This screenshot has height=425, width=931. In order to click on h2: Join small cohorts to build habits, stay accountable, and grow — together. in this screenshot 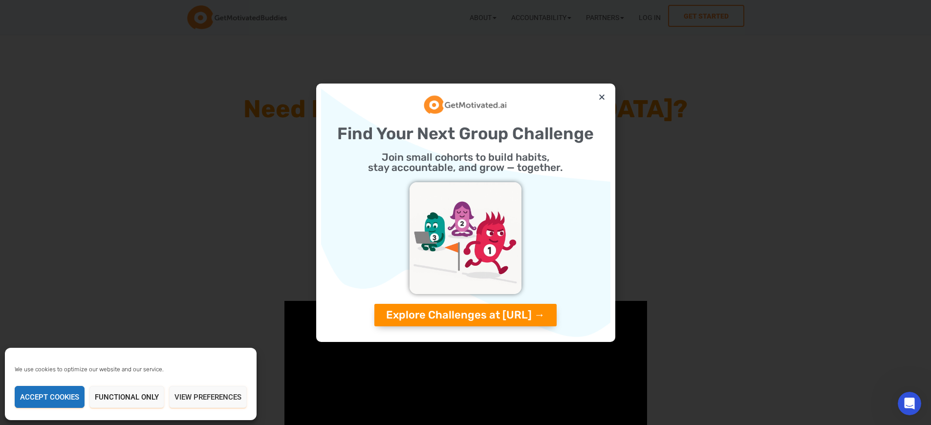, I will do `click(466, 162)`.